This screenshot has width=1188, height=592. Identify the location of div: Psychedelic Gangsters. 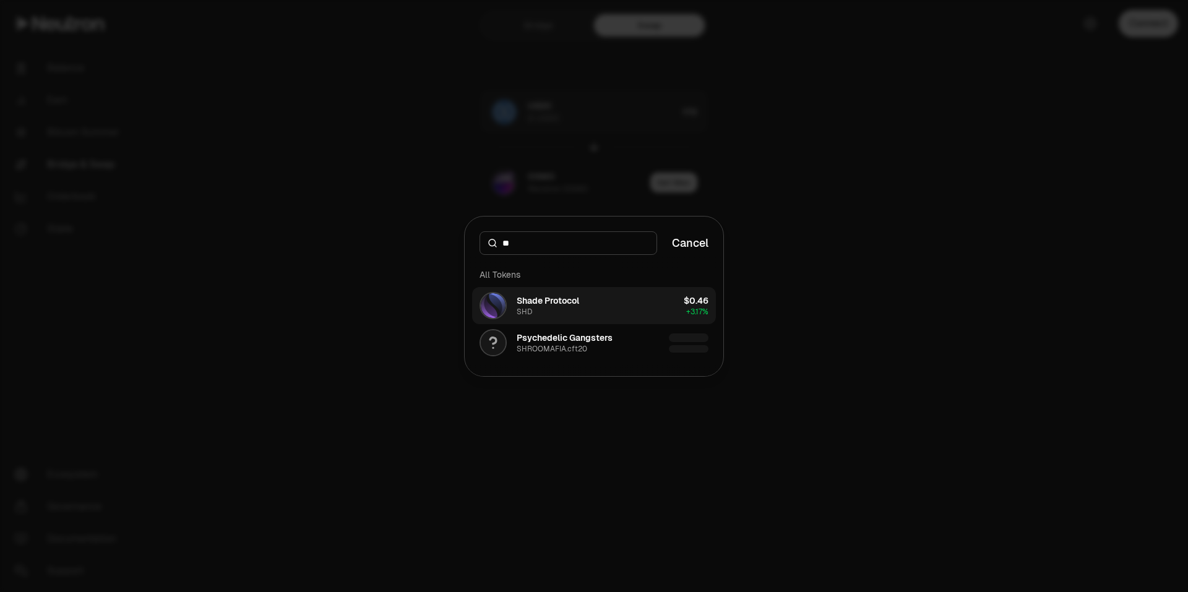
(564, 338).